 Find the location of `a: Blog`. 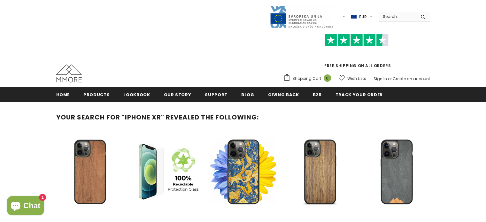

a: Blog is located at coordinates (248, 94).